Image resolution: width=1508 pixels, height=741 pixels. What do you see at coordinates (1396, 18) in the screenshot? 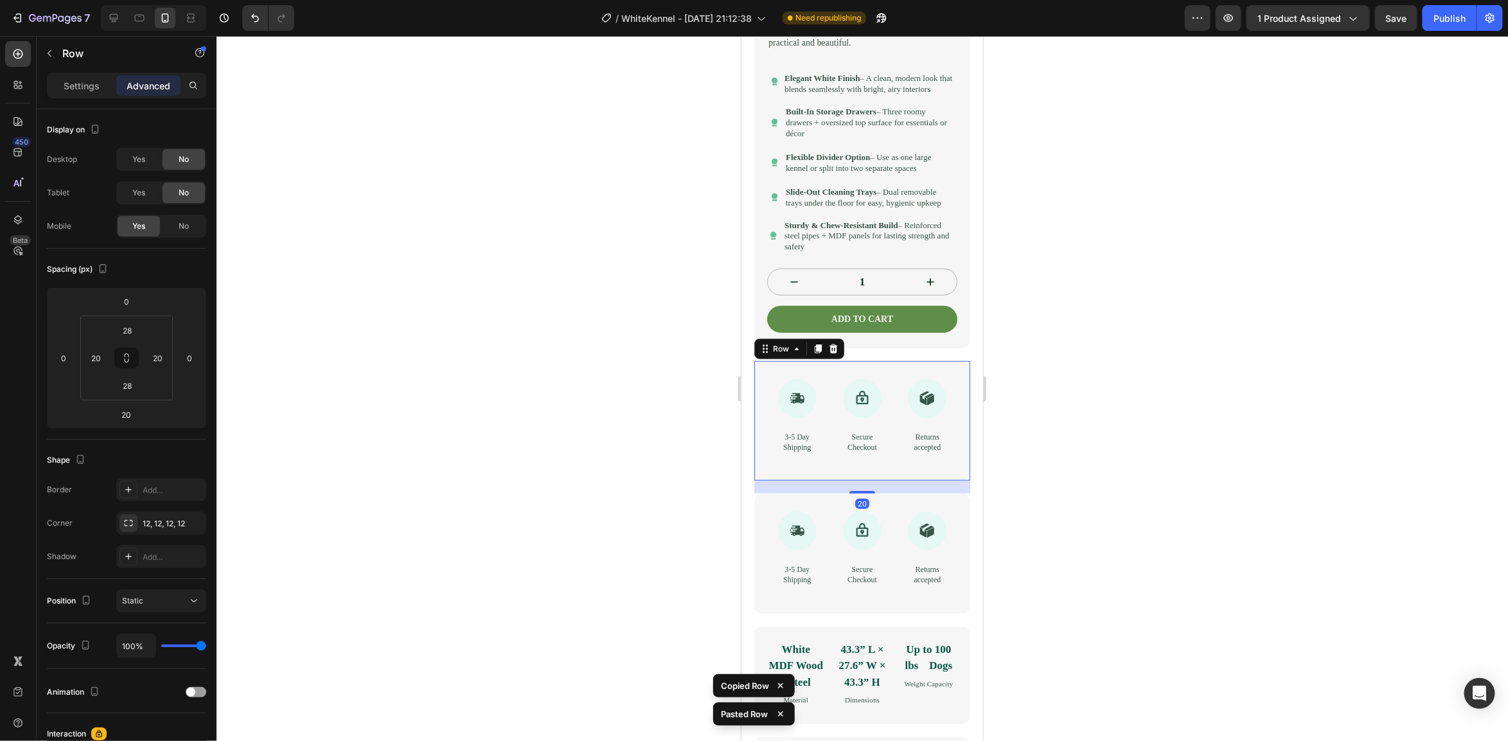
I see `span: Save` at bounding box center [1396, 18].